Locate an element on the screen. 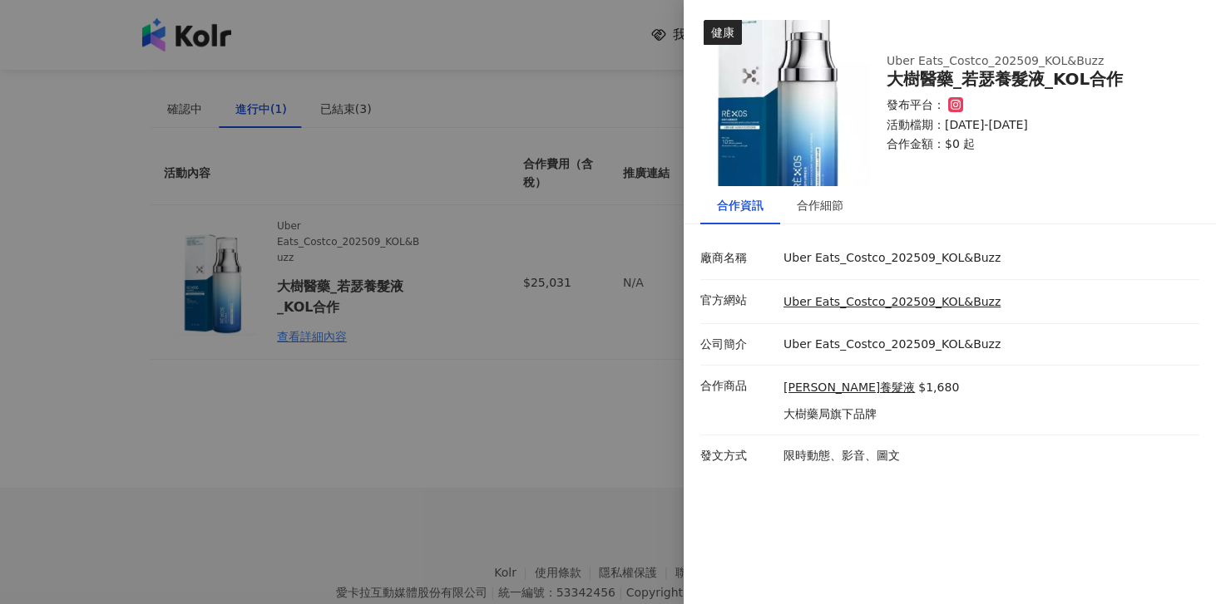 The height and width of the screenshot is (604, 1216). div: 合作細節 is located at coordinates (820, 205).